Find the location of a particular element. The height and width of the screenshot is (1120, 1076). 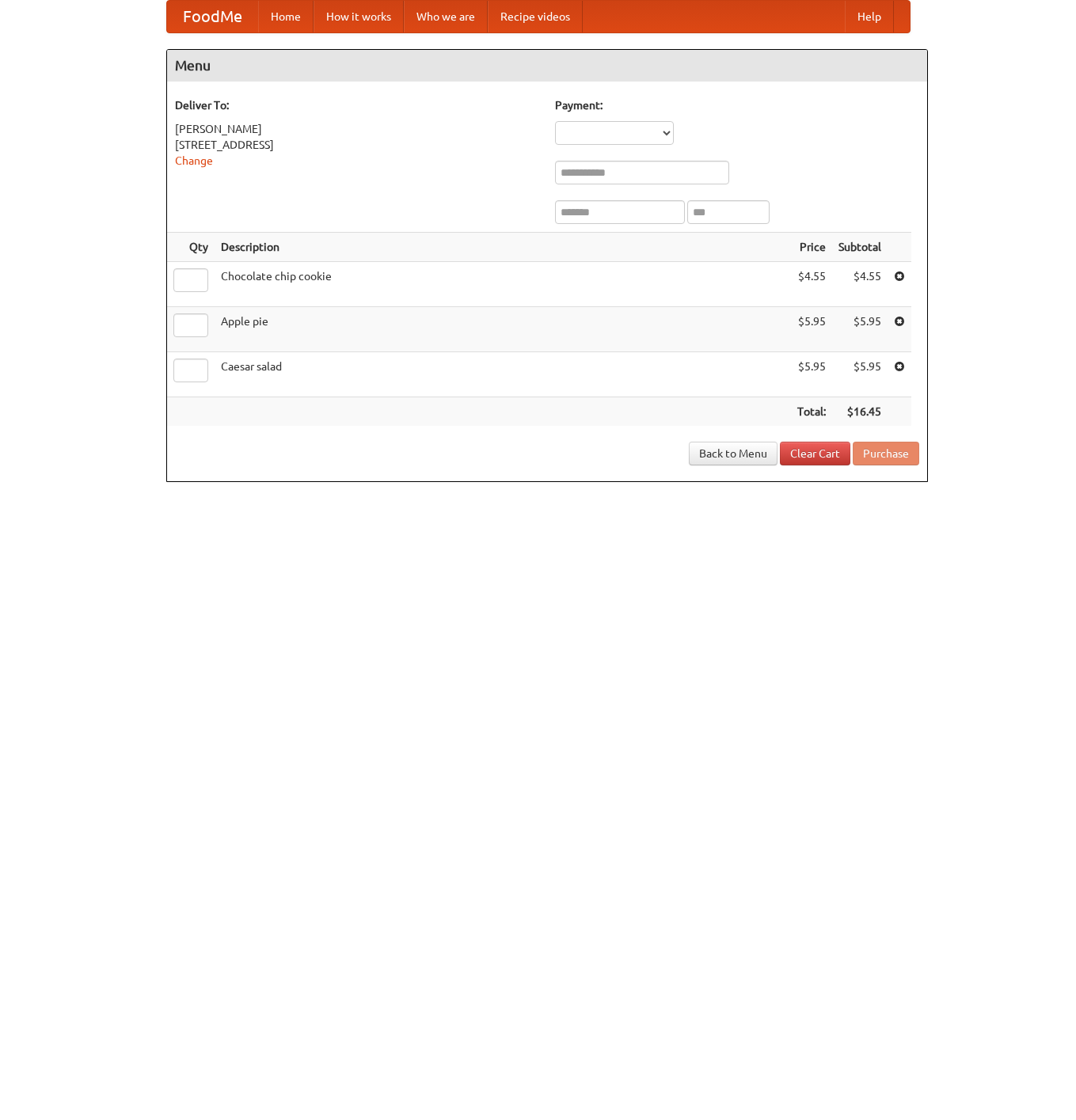

a: Back to Menu is located at coordinates (733, 454).